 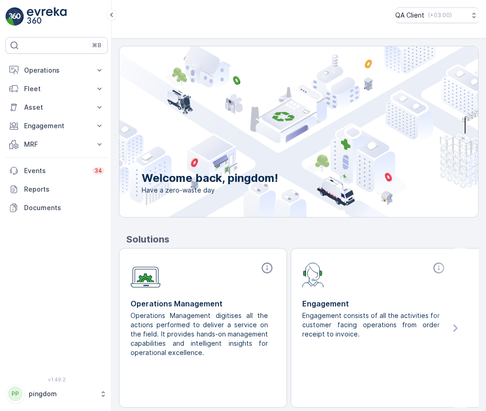 What do you see at coordinates (302, 239) in the screenshot?
I see `p: Solutions` at bounding box center [302, 239].